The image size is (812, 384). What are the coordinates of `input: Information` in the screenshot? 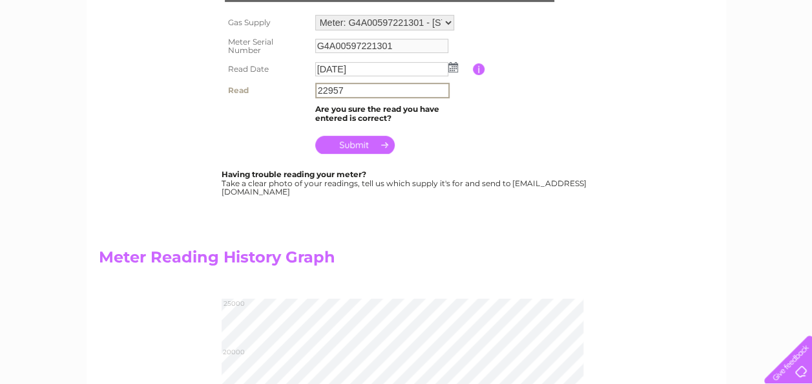 It's located at (479, 69).